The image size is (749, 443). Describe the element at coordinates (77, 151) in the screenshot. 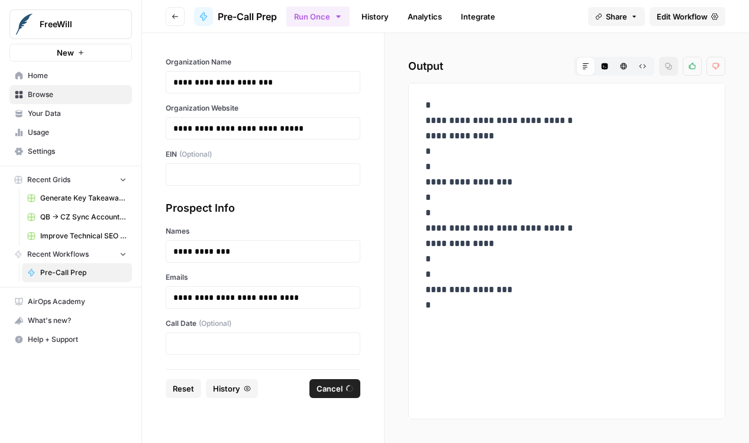

I see `span: Settings` at that location.